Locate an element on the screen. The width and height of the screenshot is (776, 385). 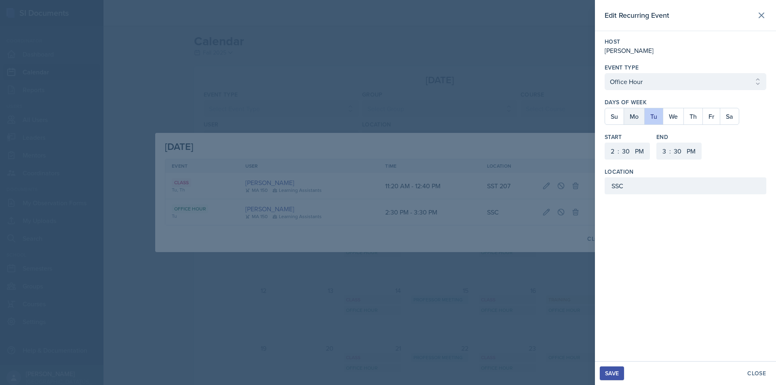
label: Location is located at coordinates (619, 172).